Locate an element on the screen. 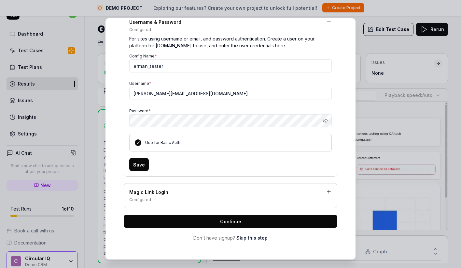 Image resolution: width=461 pixels, height=268 pixels. label: Config Name is located at coordinates (143, 56).